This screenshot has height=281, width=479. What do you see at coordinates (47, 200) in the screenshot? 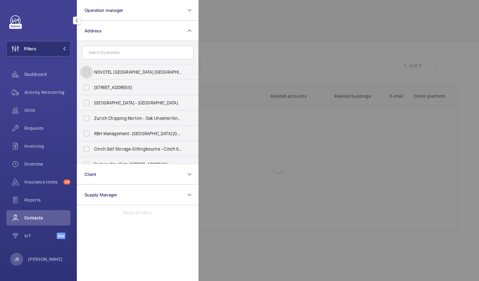
I see `span: Reports` at bounding box center [47, 200].